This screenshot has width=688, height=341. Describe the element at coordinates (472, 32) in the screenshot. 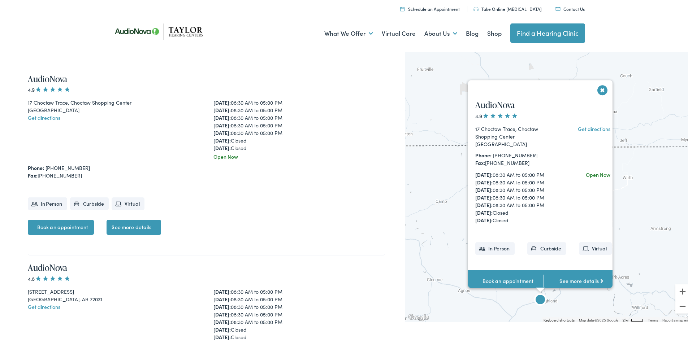

I see `a: Blog` at that location.